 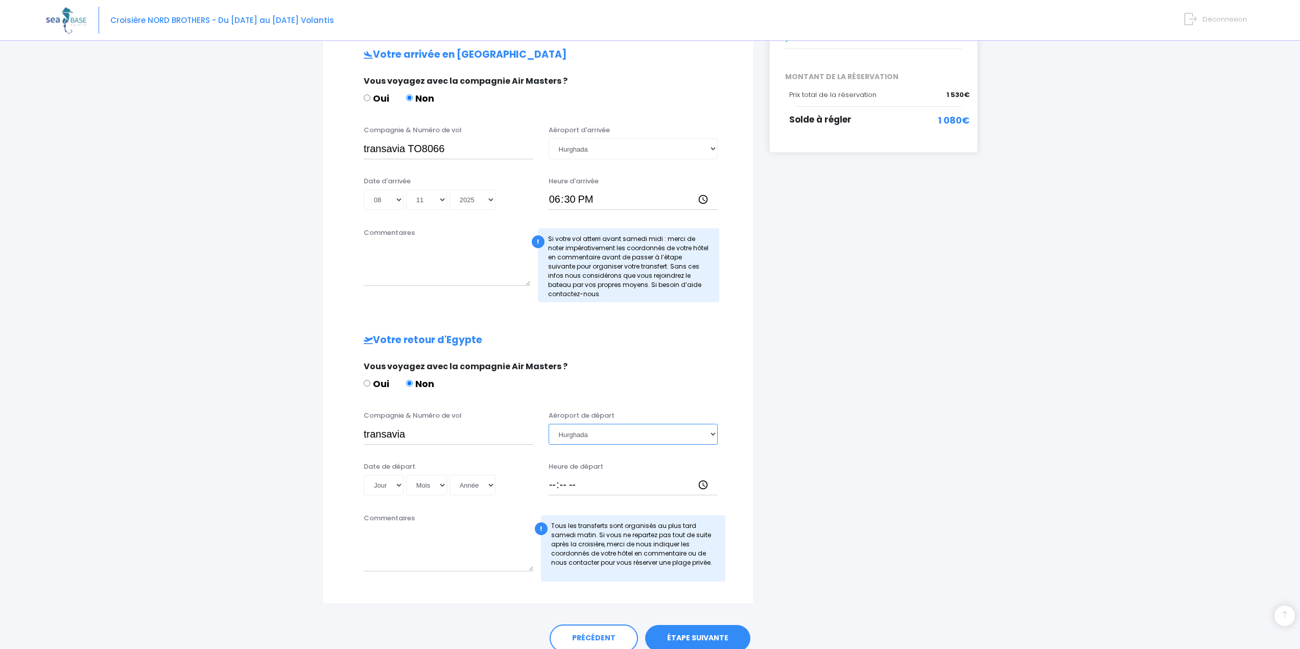 What do you see at coordinates (958, 95) in the screenshot?
I see `span: 1 530€` at bounding box center [958, 95].